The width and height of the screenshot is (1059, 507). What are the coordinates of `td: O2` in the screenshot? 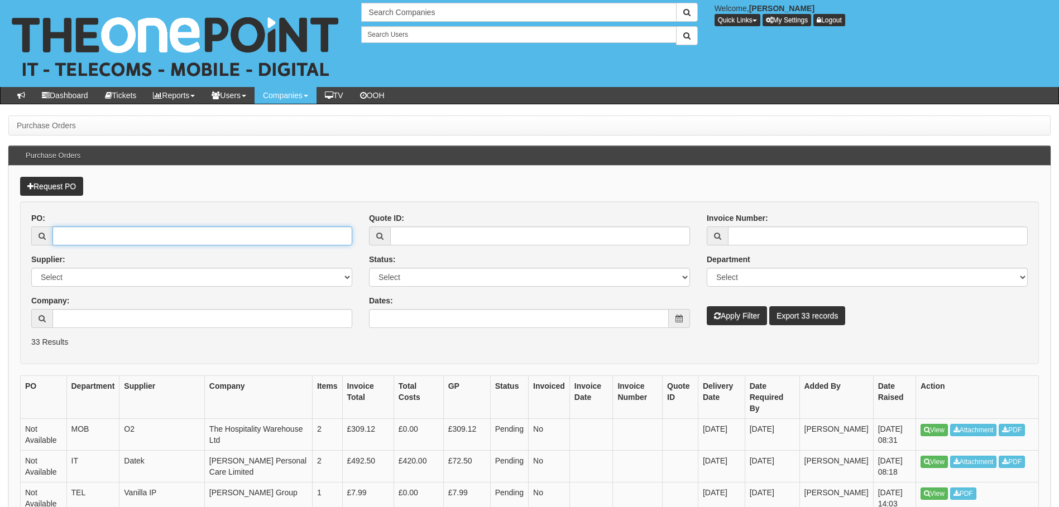 It's located at (162, 435).